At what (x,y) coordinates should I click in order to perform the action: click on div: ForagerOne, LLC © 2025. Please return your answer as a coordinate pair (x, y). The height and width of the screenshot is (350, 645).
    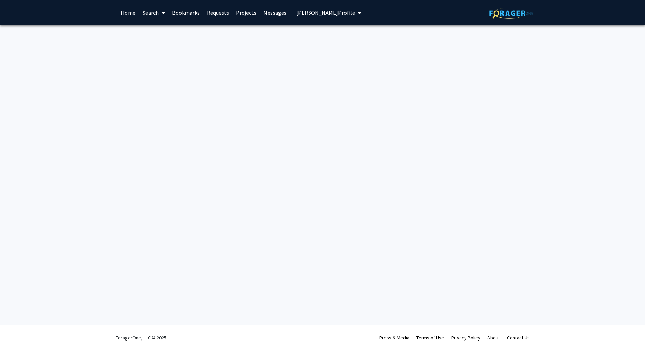
    Looking at the image, I should click on (141, 337).